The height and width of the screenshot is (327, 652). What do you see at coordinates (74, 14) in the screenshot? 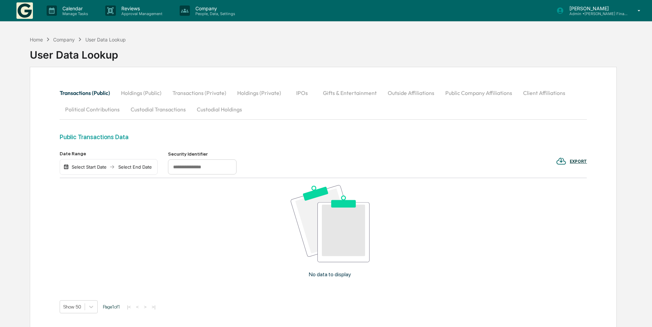
I see `p: Manage Tasks` at bounding box center [74, 14].